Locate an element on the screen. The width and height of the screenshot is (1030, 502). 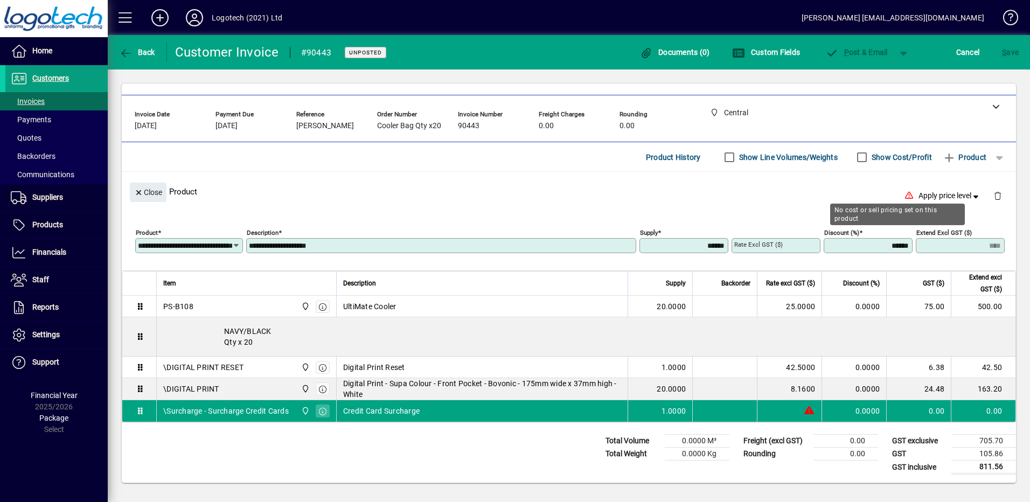
div: PS-B108 is located at coordinates (178, 306).